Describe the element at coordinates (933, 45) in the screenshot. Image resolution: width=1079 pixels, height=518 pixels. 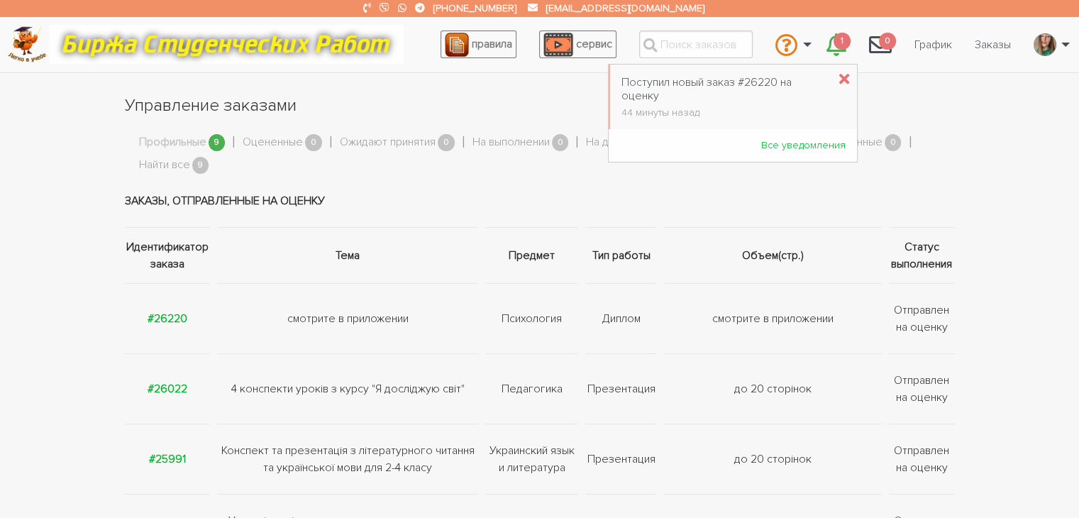
I see `a: График` at that location.